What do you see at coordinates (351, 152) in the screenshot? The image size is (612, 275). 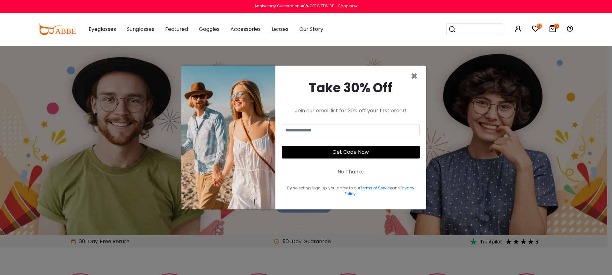 I see `button: Get Code Now` at bounding box center [351, 152].